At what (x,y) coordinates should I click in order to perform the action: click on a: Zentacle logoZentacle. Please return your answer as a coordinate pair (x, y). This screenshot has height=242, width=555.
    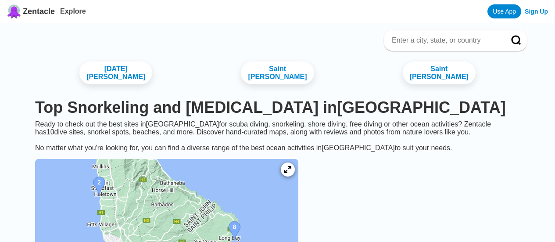
    Looking at the image, I should click on (31, 11).